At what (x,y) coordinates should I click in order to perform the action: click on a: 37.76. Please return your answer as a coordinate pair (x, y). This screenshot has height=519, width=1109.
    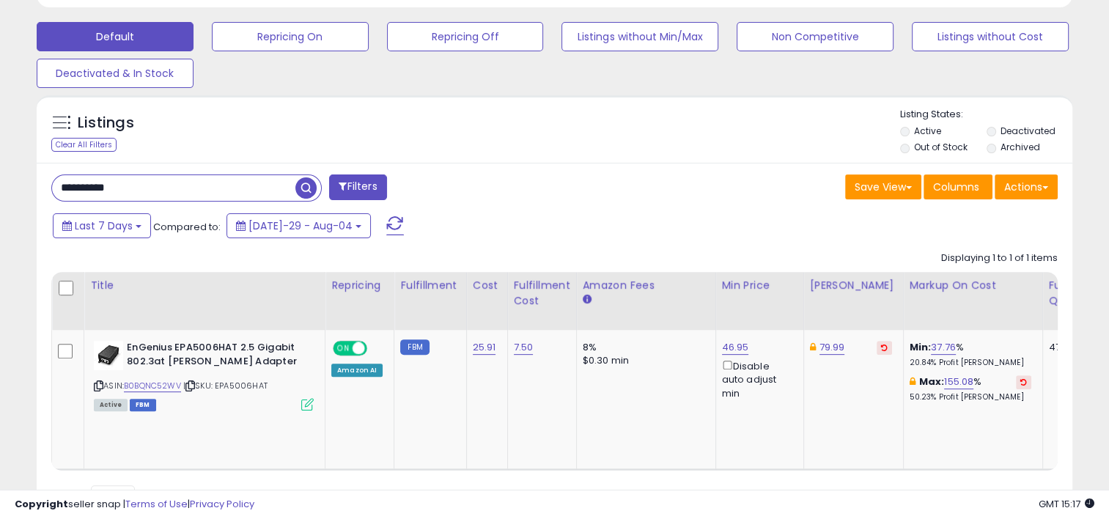
    Looking at the image, I should click on (943, 347).